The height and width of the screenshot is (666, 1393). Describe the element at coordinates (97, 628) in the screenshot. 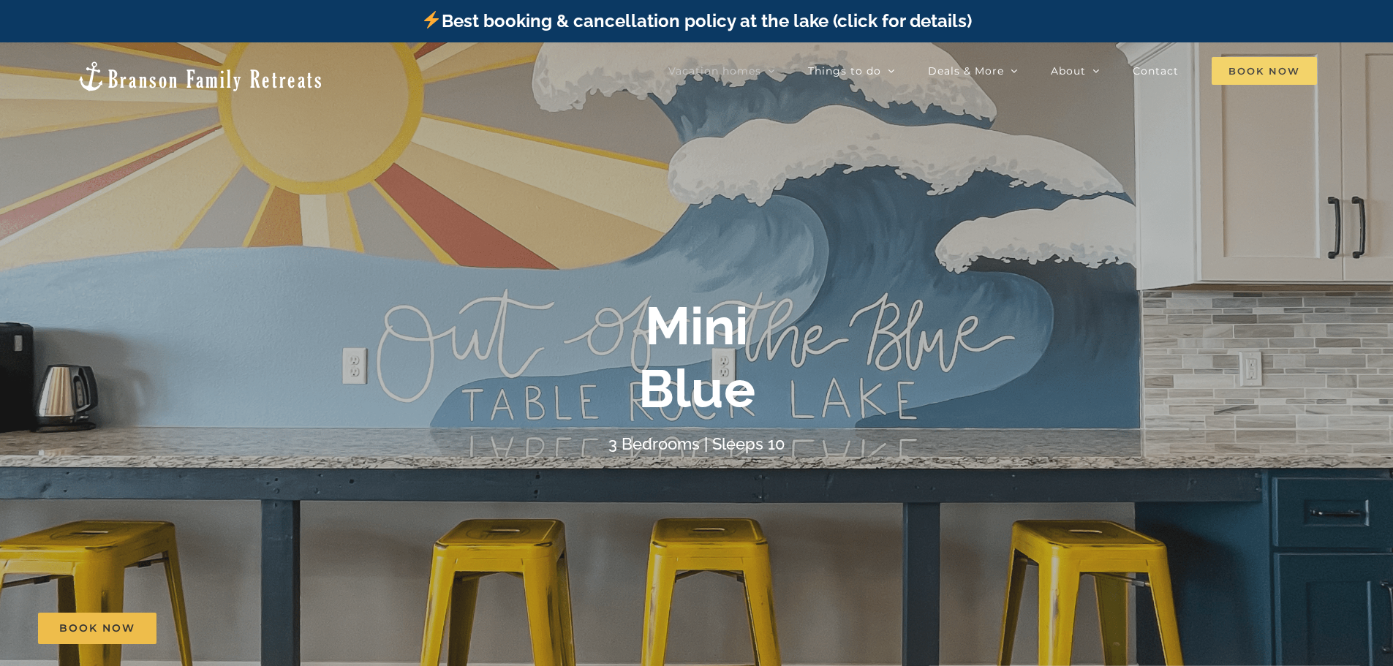

I see `a: Book Now` at that location.